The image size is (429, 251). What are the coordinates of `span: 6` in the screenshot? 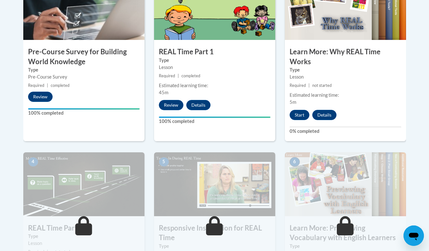 It's located at (295, 162).